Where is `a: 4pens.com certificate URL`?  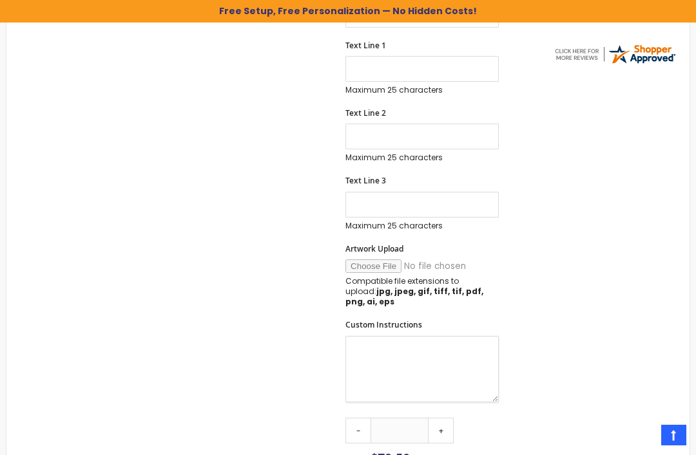 a: 4pens.com certificate URL is located at coordinates (614, 62).